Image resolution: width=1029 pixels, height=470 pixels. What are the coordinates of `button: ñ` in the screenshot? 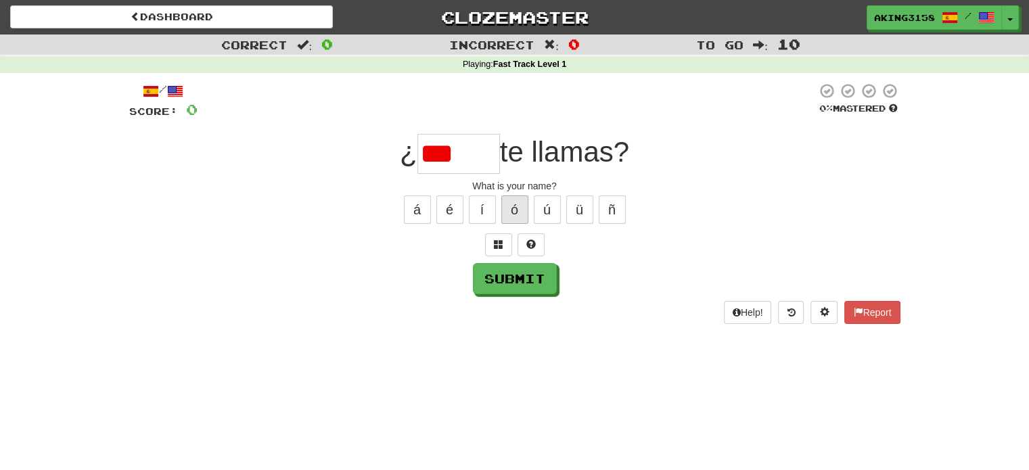 It's located at (612, 210).